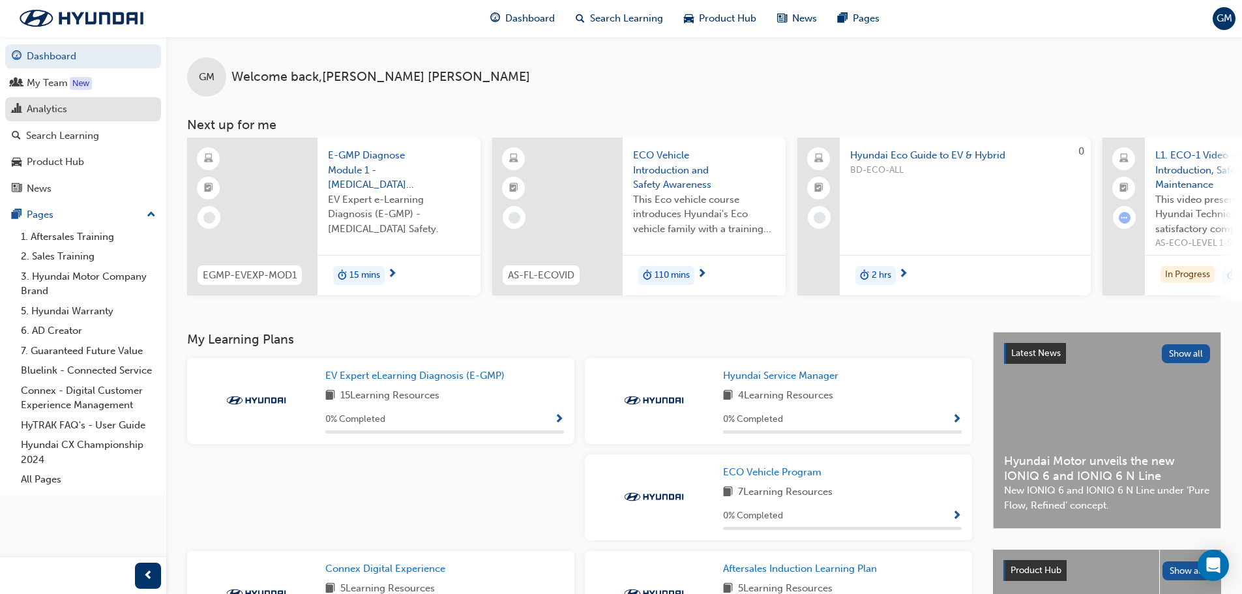  What do you see at coordinates (720, 18) in the screenshot?
I see `a: car-iconProduct Hub` at bounding box center [720, 18].